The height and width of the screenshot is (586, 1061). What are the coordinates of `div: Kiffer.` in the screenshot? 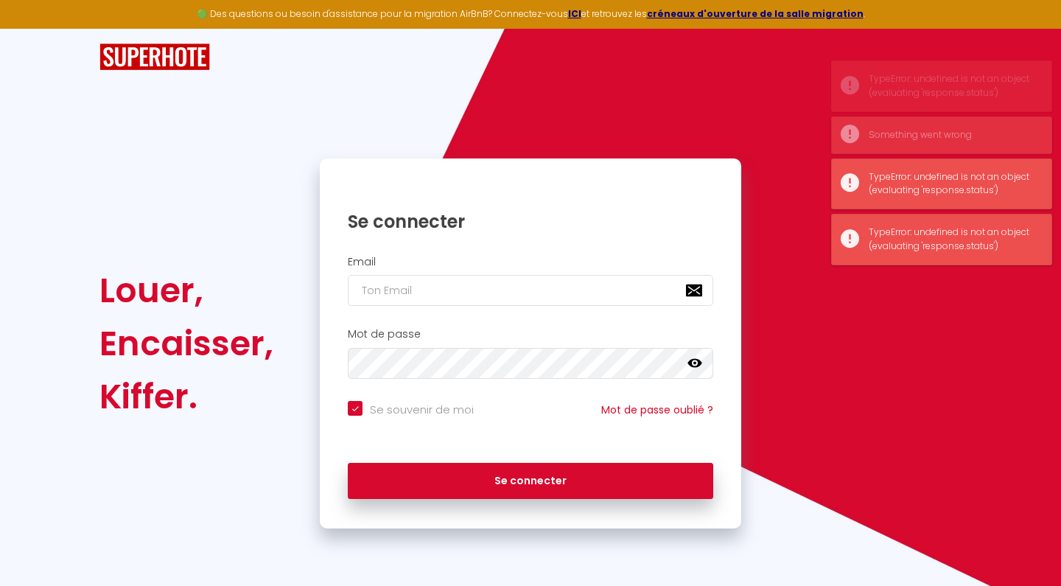 It's located at (186, 396).